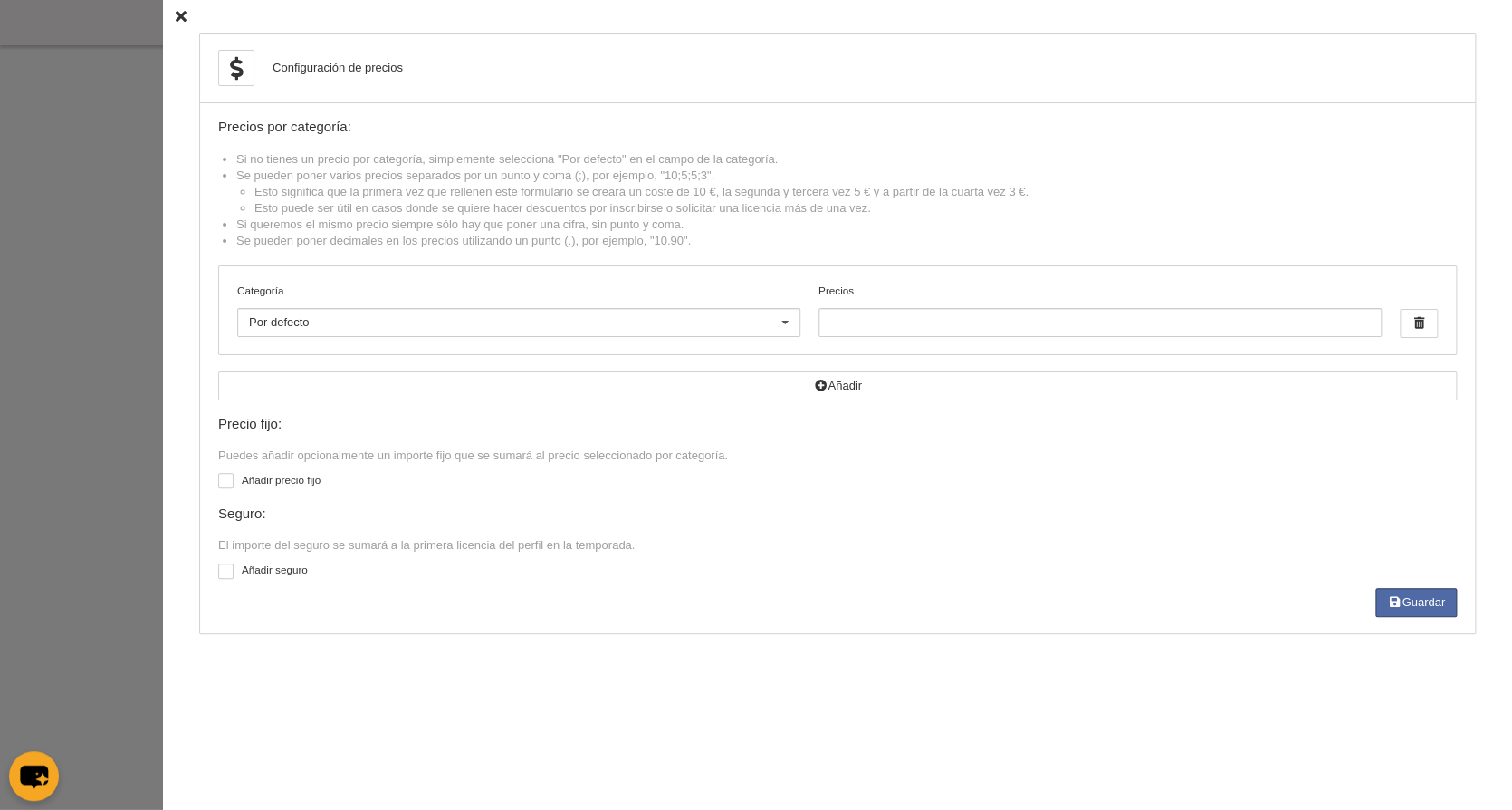 This screenshot has height=810, width=1512. Describe the element at coordinates (279, 321) in the screenshot. I see `span: Por defecto` at that location.